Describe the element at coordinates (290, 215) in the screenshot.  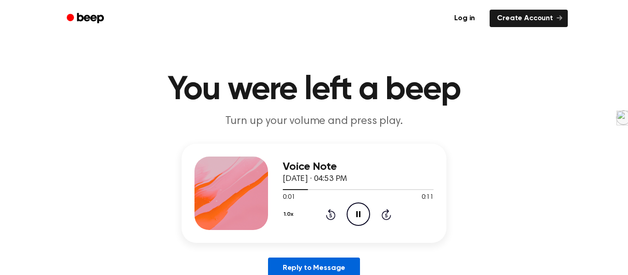
I see `button: 1.0x` at that location.